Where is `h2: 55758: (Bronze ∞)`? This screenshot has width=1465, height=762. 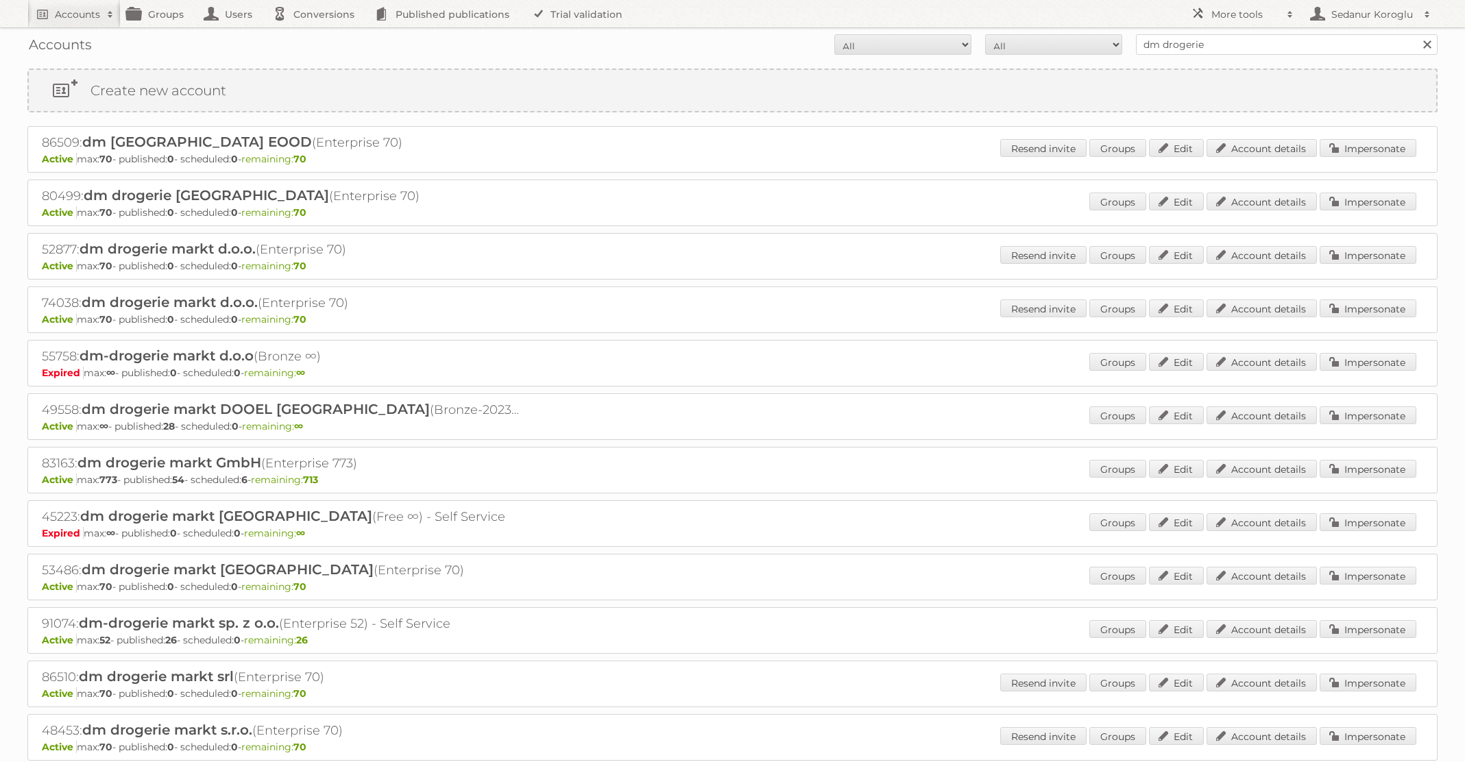
h2: 55758: (Bronze ∞) is located at coordinates (282, 356).